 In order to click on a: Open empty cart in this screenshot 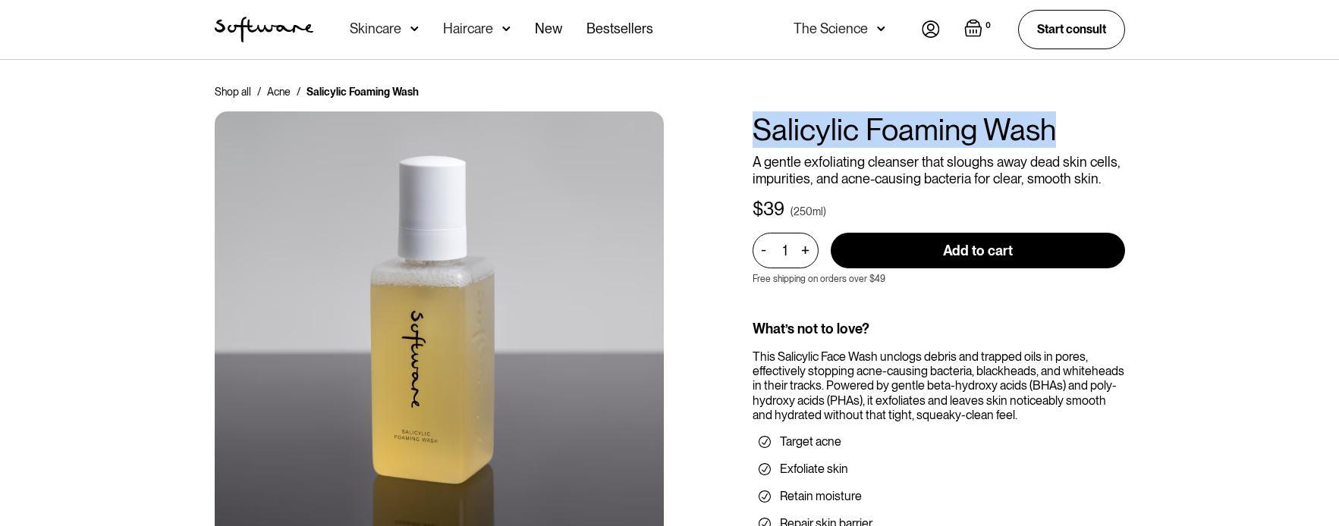, I will do `click(979, 30)`.